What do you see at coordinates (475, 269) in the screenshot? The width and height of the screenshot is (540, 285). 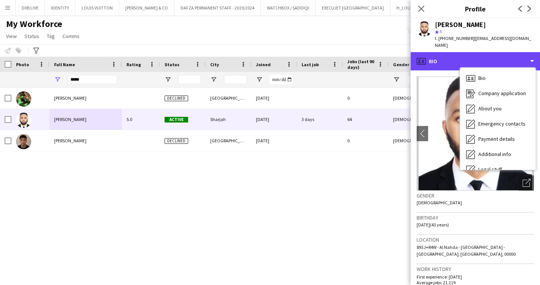 I see `h3: Work history` at bounding box center [475, 269].